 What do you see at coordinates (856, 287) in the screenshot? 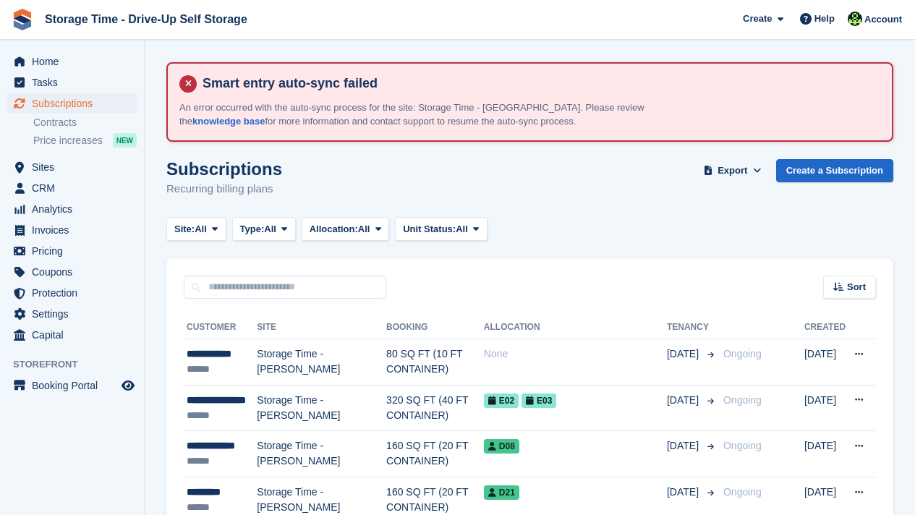
I see `span: Sort` at bounding box center [856, 287].